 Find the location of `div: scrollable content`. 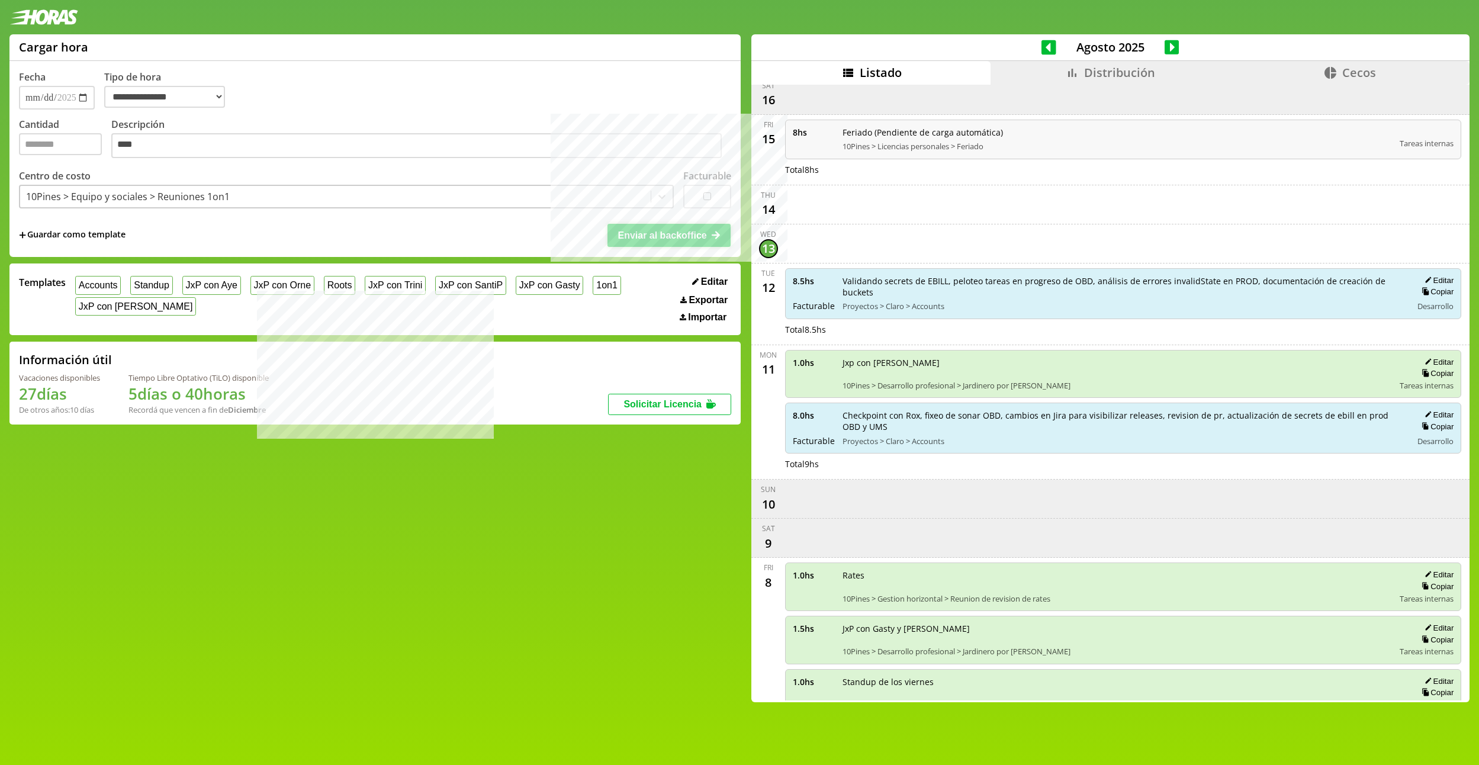

div: scrollable content is located at coordinates (1110, 392).